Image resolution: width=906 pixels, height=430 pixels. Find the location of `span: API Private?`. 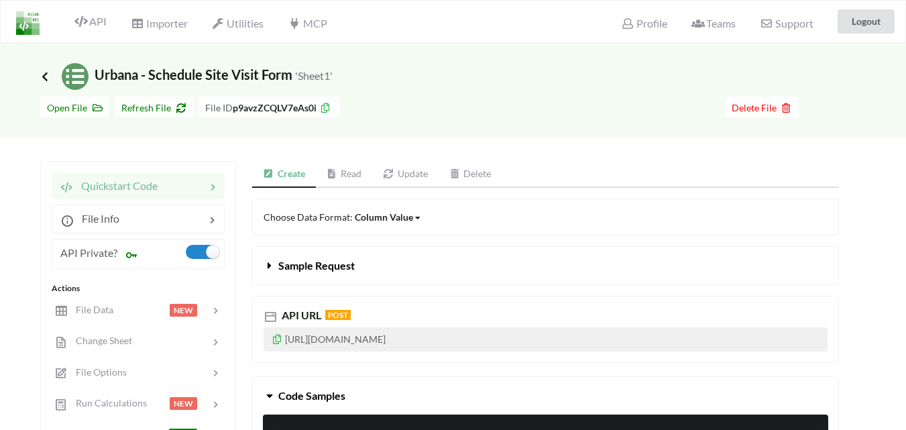

span: API Private? is located at coordinates (88, 252).